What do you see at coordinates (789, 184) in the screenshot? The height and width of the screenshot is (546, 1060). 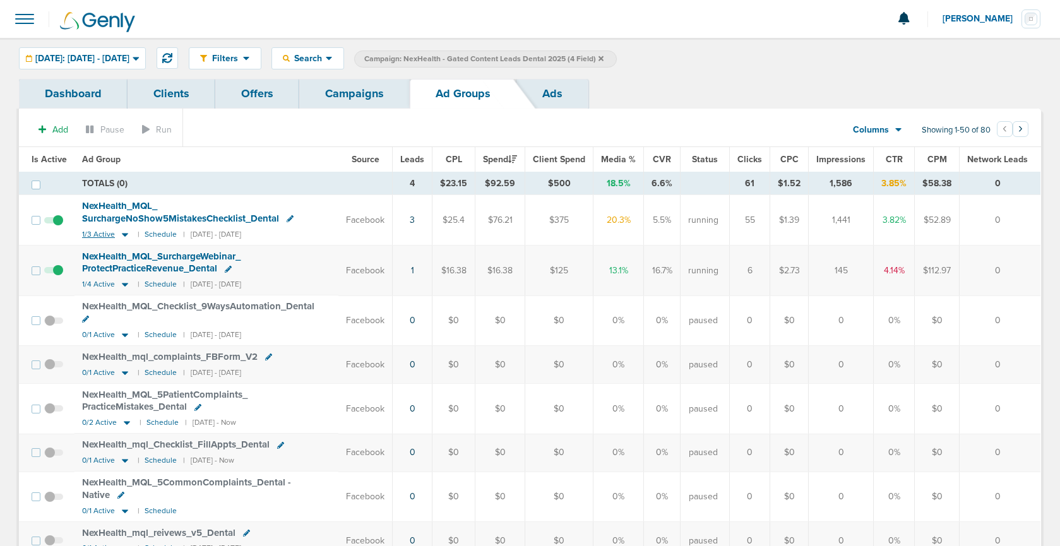 I see `td: $1.52` at bounding box center [789, 184].